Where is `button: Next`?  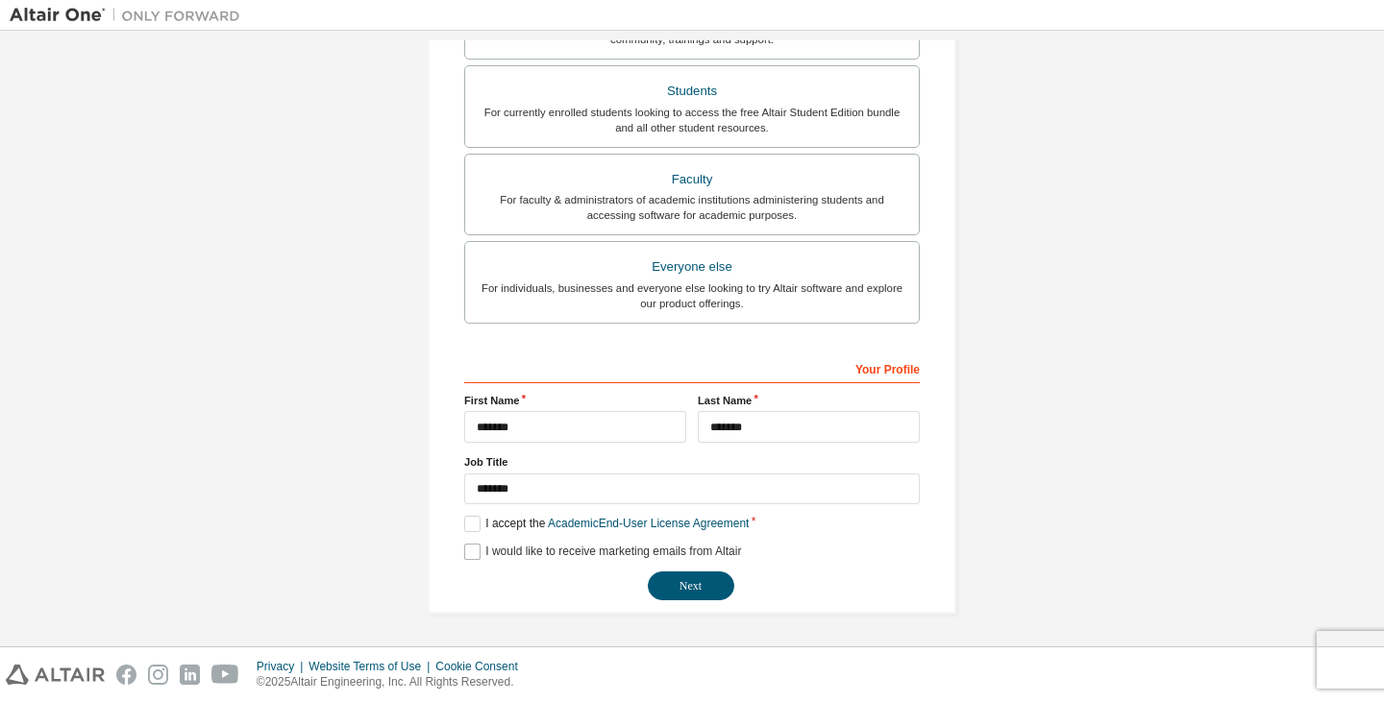
button: Next is located at coordinates (691, 586).